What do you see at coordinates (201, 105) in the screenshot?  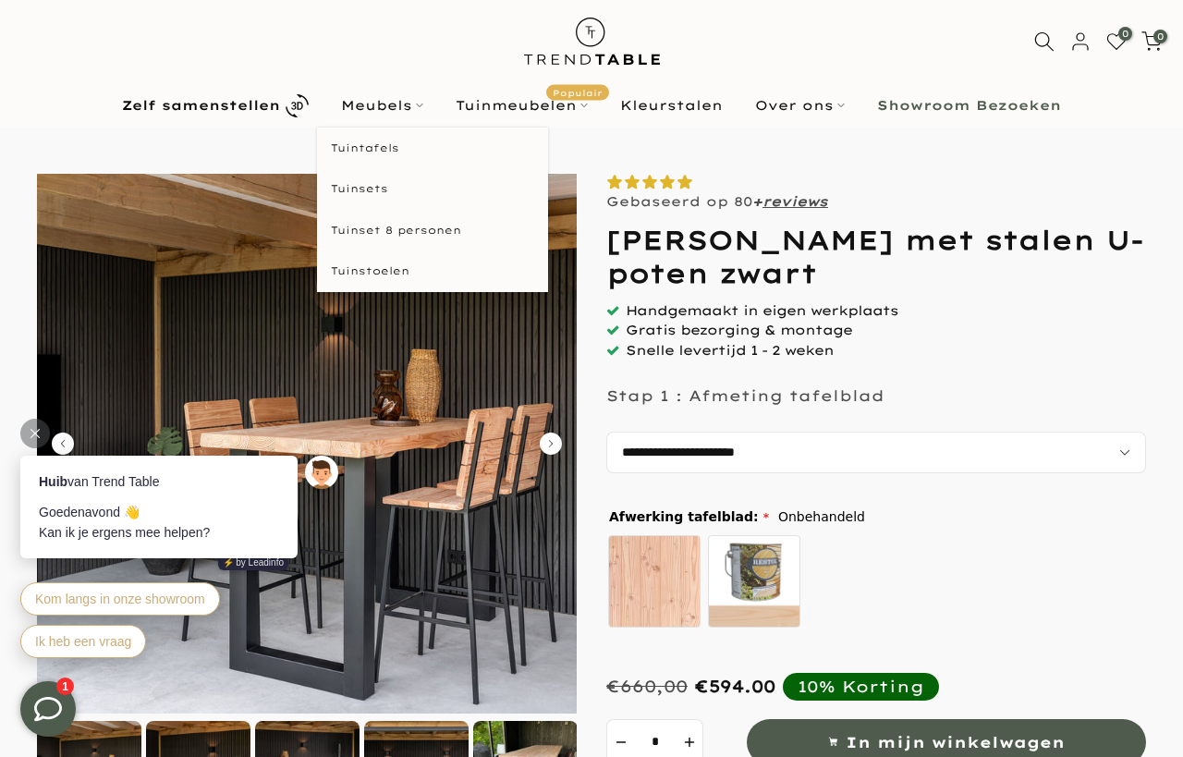 I see `b: Zelf samenstellen` at bounding box center [201, 105].